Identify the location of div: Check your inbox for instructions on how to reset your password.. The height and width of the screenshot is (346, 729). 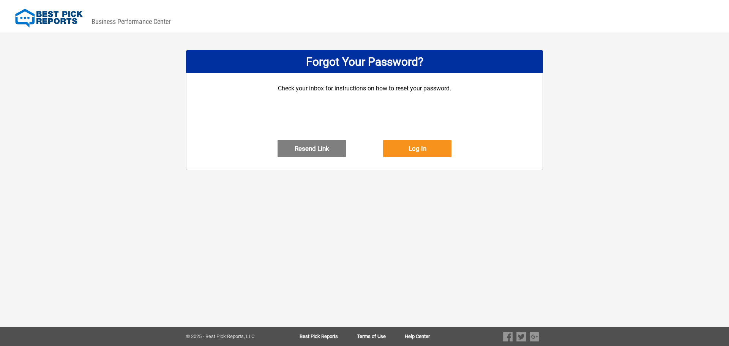
(364, 112).